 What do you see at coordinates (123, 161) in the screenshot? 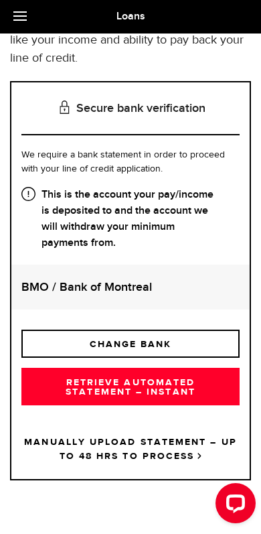
I see `span: We require a bank statement in order to proceed with your line of credit application.` at bounding box center [123, 161].